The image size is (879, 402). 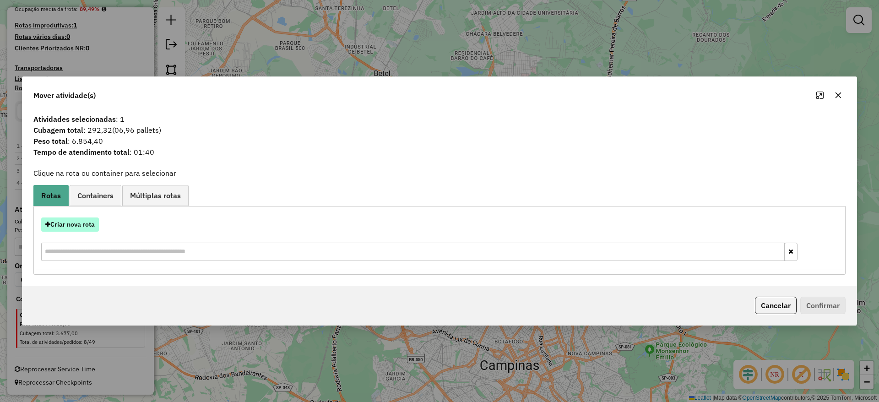 I want to click on strong: Peso total, so click(x=50, y=141).